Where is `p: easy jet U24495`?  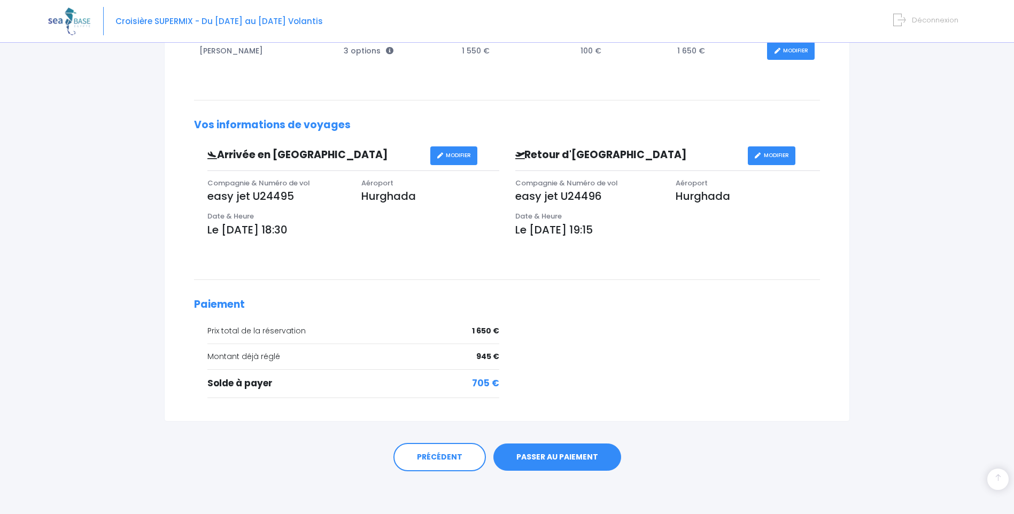
p: easy jet U24495 is located at coordinates (276, 196).